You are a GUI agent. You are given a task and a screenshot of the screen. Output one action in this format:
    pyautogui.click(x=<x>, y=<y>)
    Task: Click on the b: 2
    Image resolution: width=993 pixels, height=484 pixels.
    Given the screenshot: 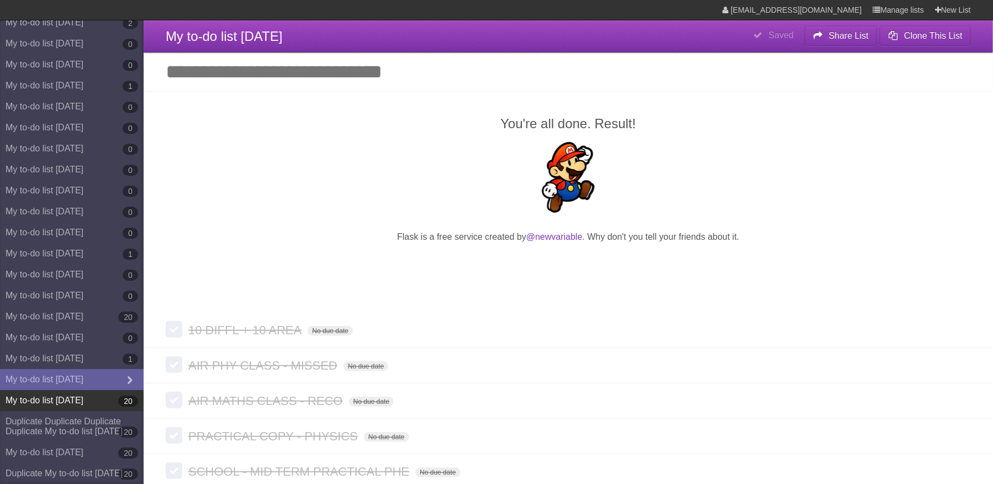 What is the action you would take?
    pyautogui.click(x=130, y=23)
    